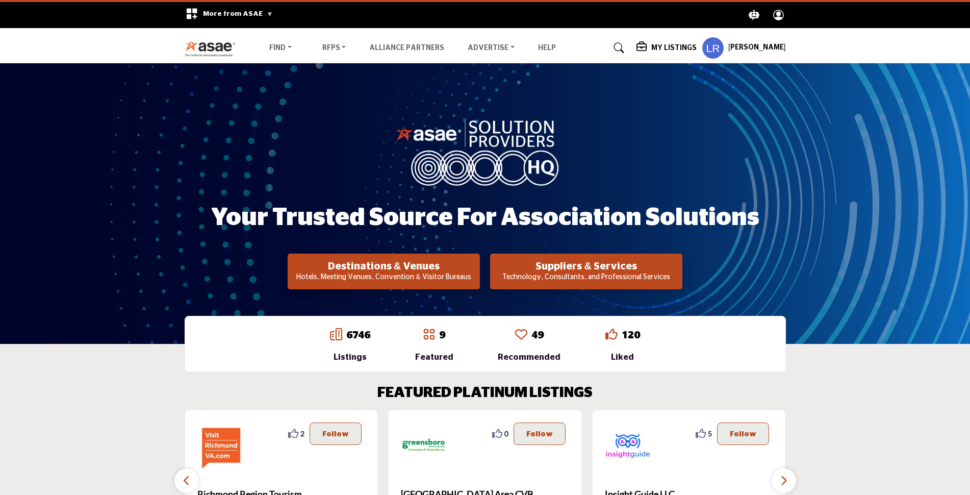 The image size is (970, 495). What do you see at coordinates (434, 357) in the screenshot?
I see `div: Featured` at bounding box center [434, 357].